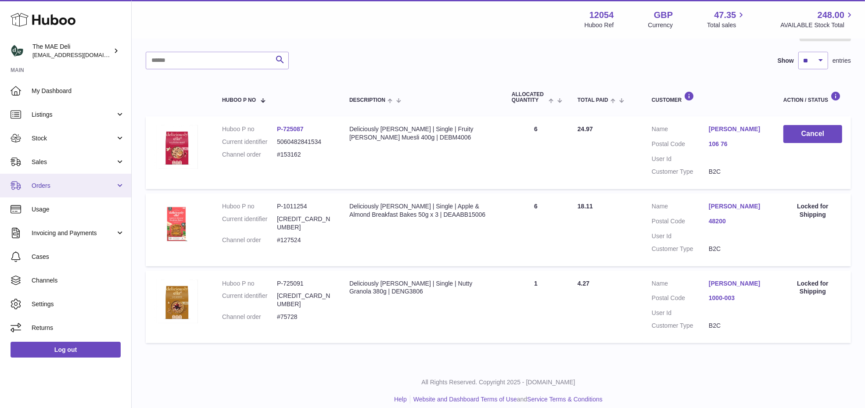 The height and width of the screenshot is (408, 865). Describe the element at coordinates (709, 97) in the screenshot. I see `div: Customer` at that location.